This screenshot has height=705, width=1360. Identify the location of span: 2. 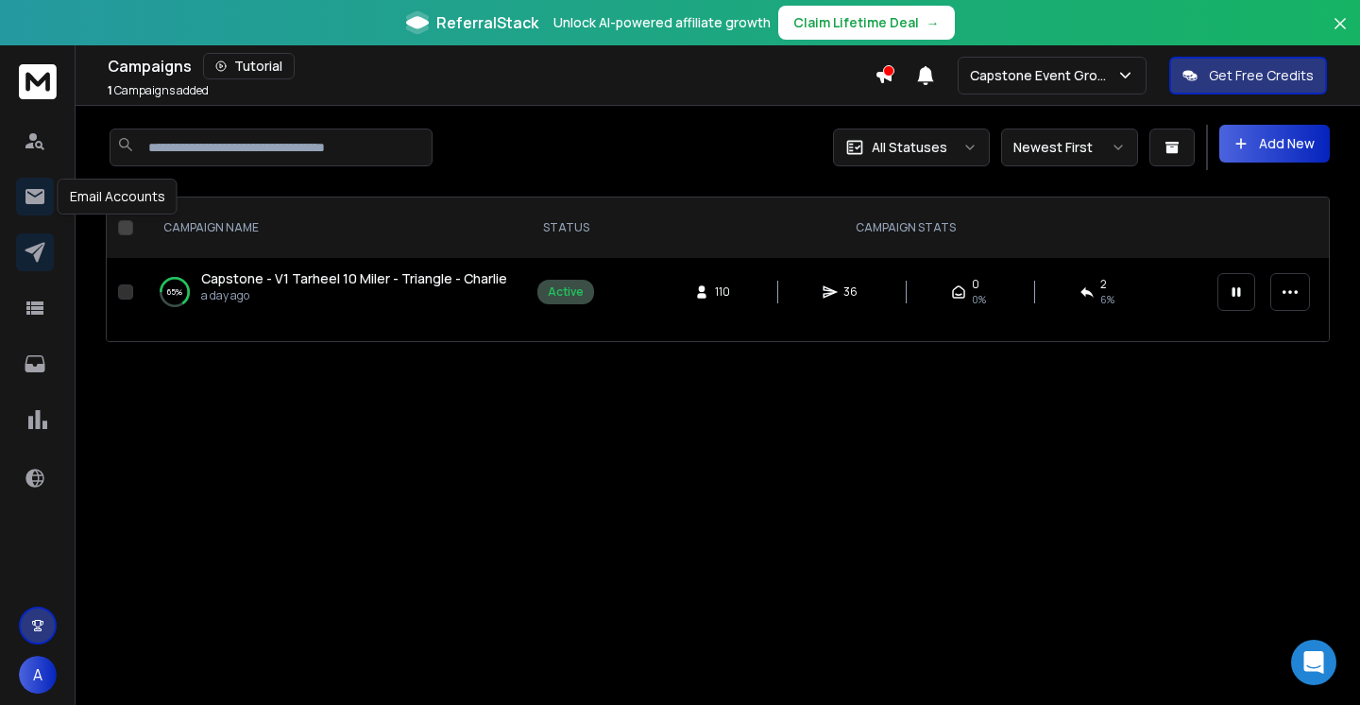
(1103, 284).